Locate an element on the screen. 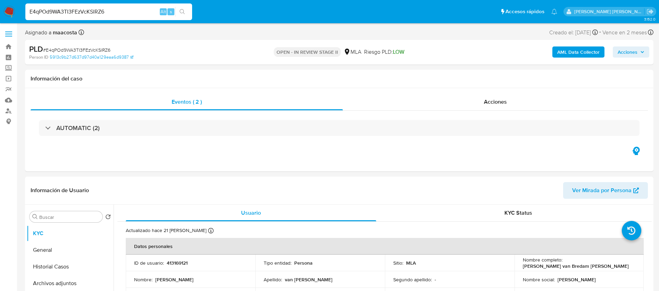  input: Buscar is located at coordinates (69, 217).